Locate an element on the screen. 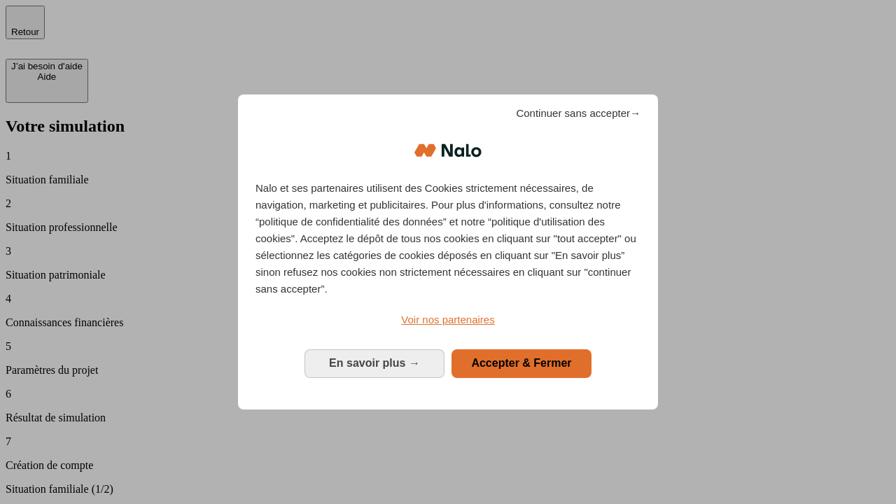 The image size is (896, 504). a: Voir nos partenaires is located at coordinates (448, 320).